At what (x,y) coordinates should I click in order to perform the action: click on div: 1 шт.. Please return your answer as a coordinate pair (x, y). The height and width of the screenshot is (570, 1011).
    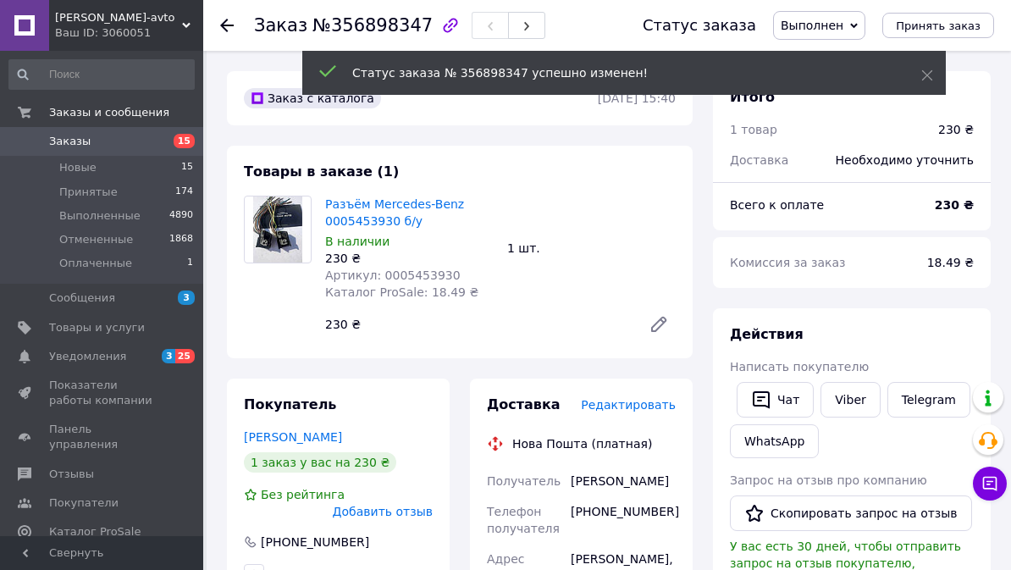
    Looking at the image, I should click on (591, 248).